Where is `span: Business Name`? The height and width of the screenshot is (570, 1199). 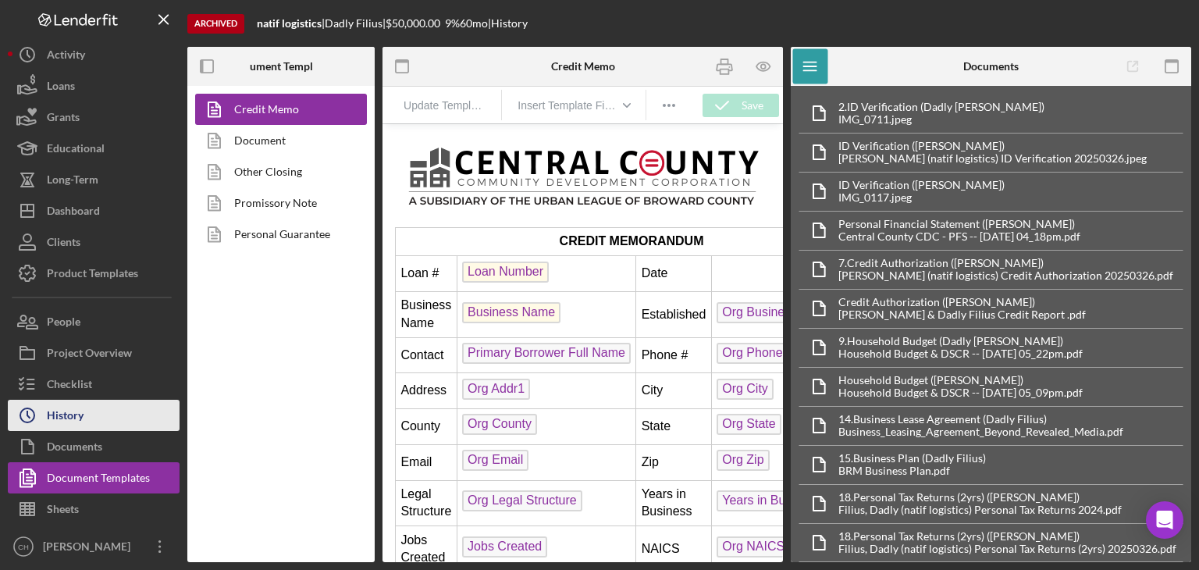
span: Business Name is located at coordinates (129, 188).